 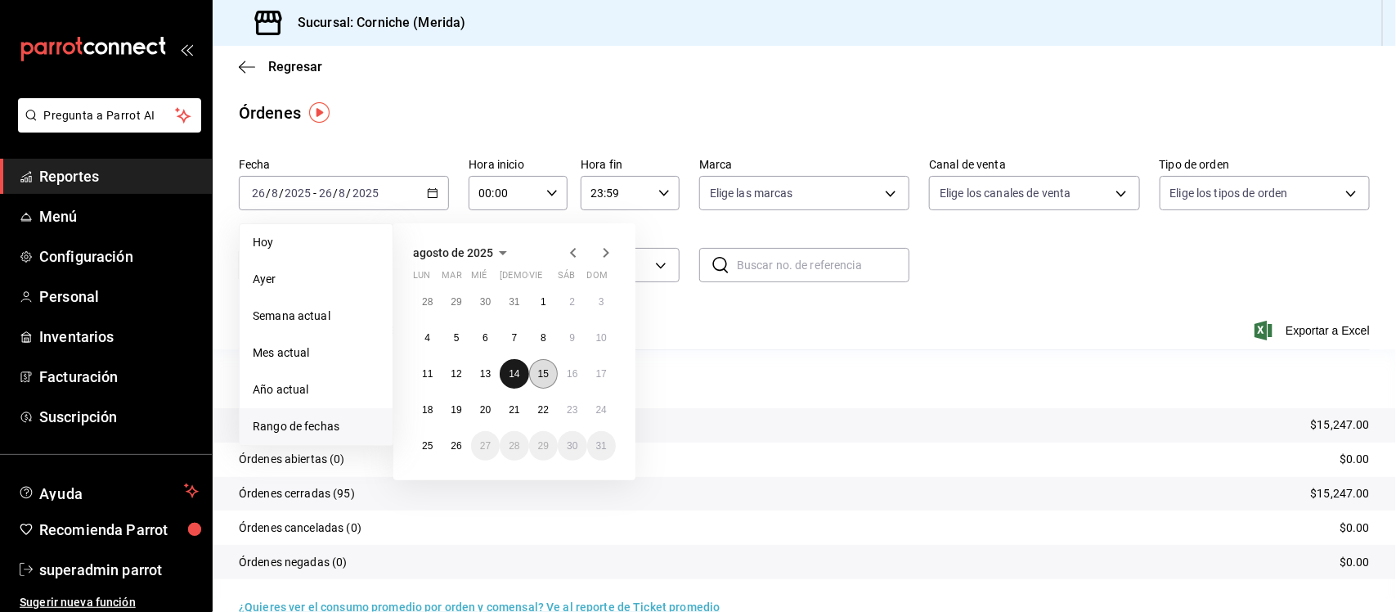 What do you see at coordinates (119, 216) in the screenshot?
I see `span: Menú` at bounding box center [119, 216].